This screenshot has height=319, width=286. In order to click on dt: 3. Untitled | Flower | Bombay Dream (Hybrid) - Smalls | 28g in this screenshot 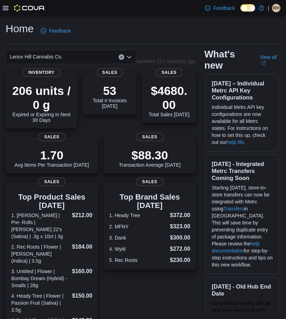, I will do `click(40, 279)`.